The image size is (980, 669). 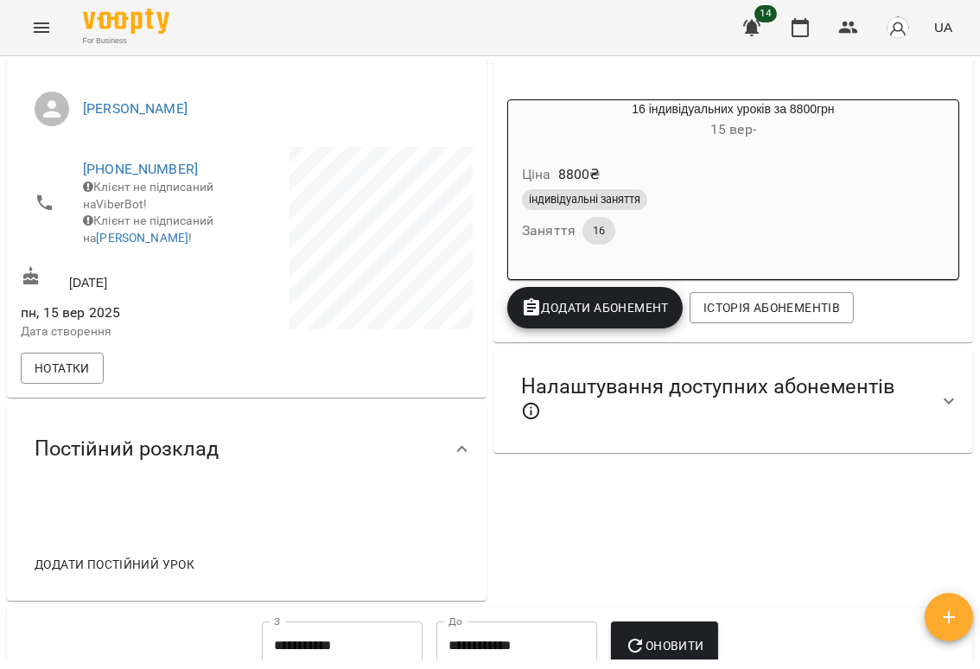 I want to click on span: For Business, so click(x=126, y=41).